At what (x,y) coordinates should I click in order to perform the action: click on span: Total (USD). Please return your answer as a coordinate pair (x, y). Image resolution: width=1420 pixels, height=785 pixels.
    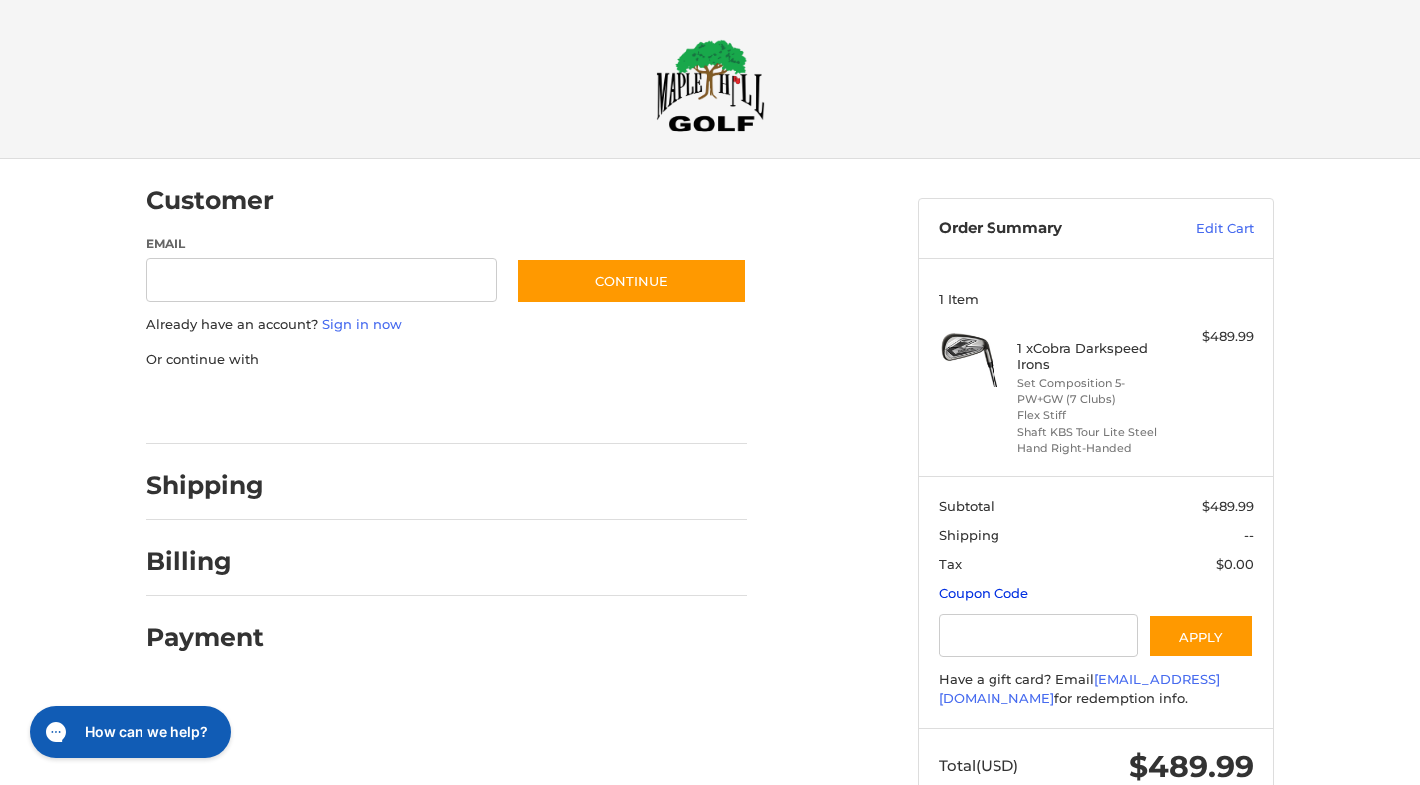
    Looking at the image, I should click on (978, 765).